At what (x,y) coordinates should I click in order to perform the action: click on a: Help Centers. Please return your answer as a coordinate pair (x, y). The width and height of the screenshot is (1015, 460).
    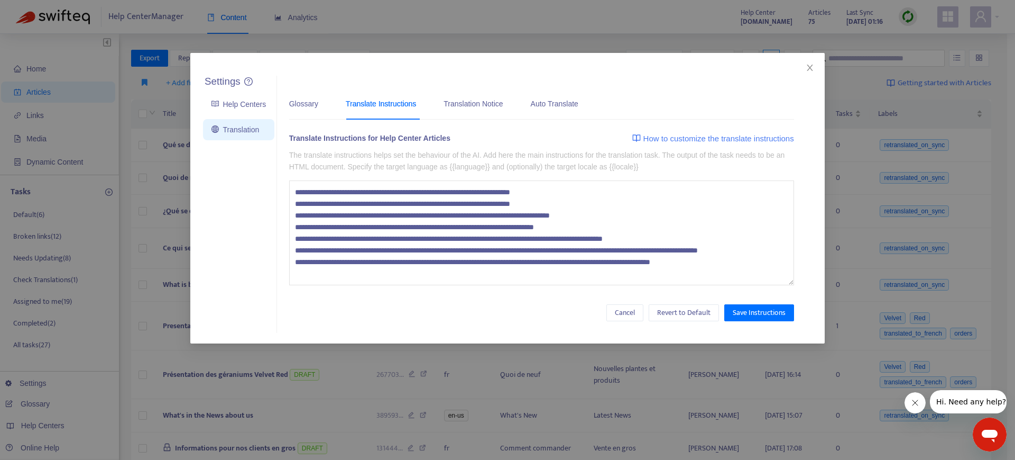
    Looking at the image, I should click on (238, 104).